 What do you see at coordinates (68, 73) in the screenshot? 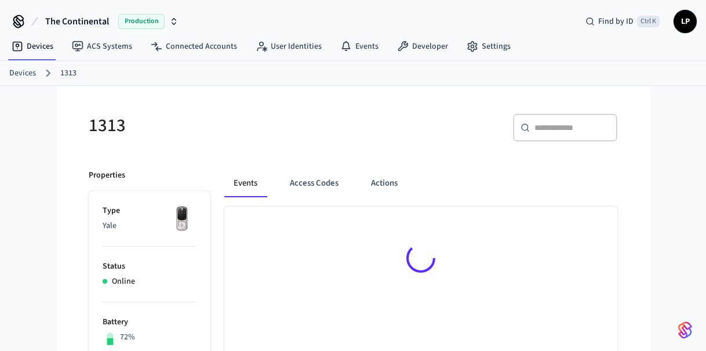
I see `a: 1313` at bounding box center [68, 73].